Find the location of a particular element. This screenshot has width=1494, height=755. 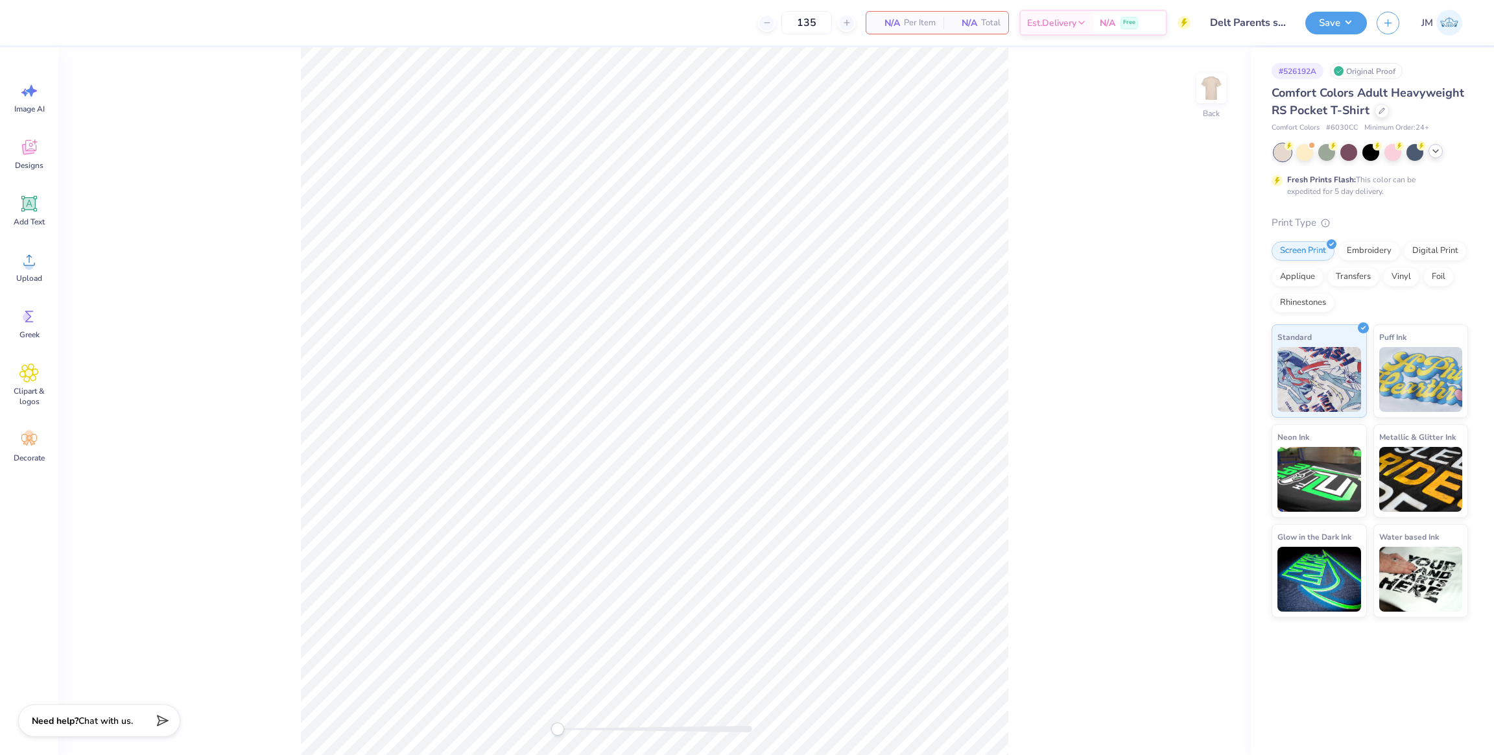

span: Image AI is located at coordinates (29, 109).